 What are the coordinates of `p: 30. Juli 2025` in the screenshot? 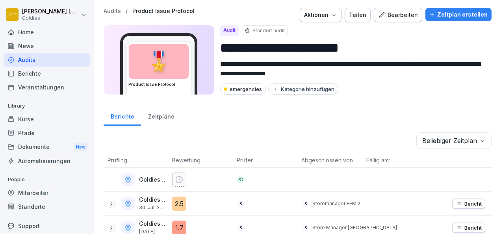 It's located at (153, 208).